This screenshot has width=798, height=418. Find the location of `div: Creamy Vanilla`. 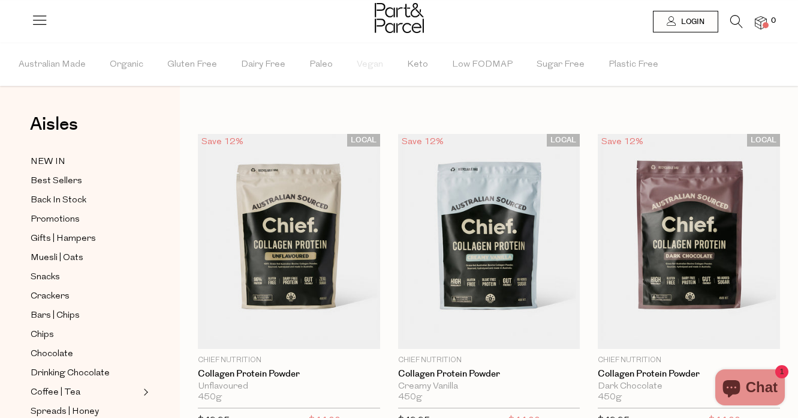

div: Creamy Vanilla is located at coordinates (489, 386).